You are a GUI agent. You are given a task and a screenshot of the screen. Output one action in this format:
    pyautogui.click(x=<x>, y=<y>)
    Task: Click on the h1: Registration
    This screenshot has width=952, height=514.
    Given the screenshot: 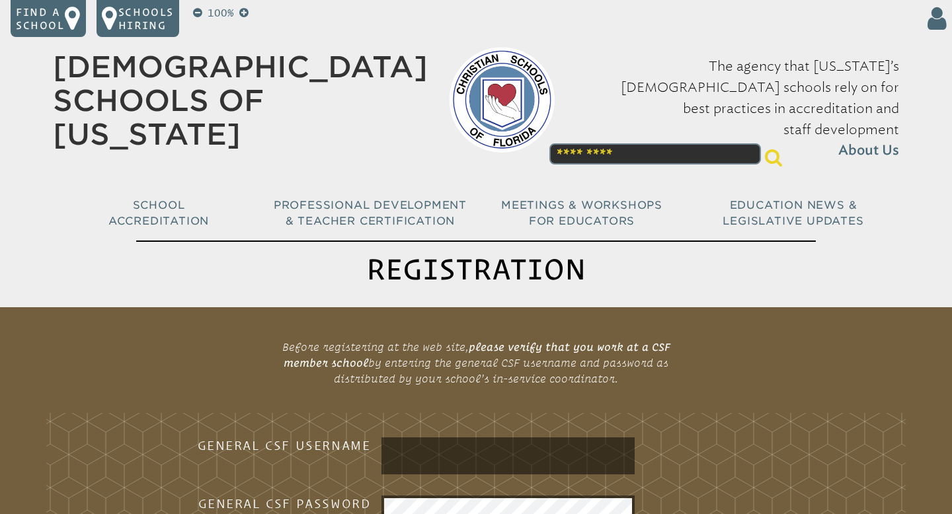 What is the action you would take?
    pyautogui.click(x=476, y=268)
    